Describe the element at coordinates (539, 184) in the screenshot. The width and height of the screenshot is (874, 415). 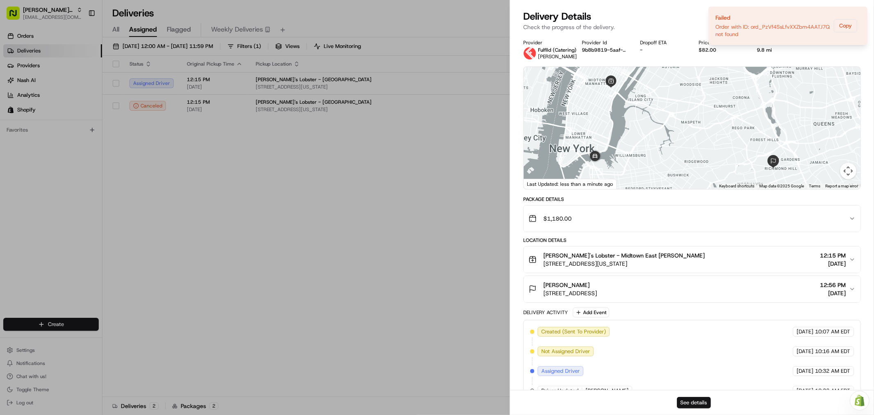
I see `a: Open this area in Google Maps (opens a new window)` at that location.